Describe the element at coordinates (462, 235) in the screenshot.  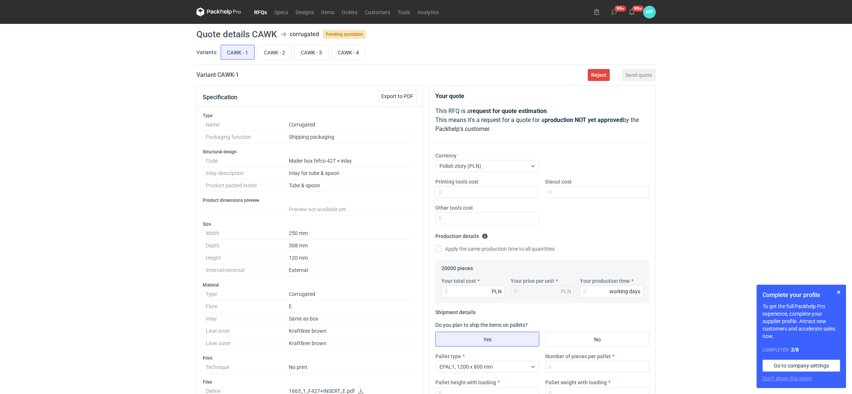
I see `legend: Production details` at that location.